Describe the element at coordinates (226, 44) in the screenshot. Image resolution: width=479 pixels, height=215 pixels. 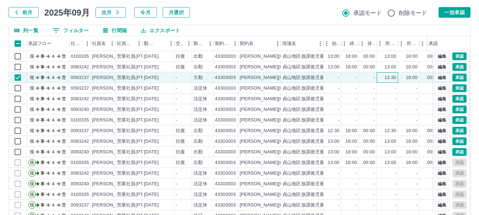
I see `div: 契約コード` at that location.